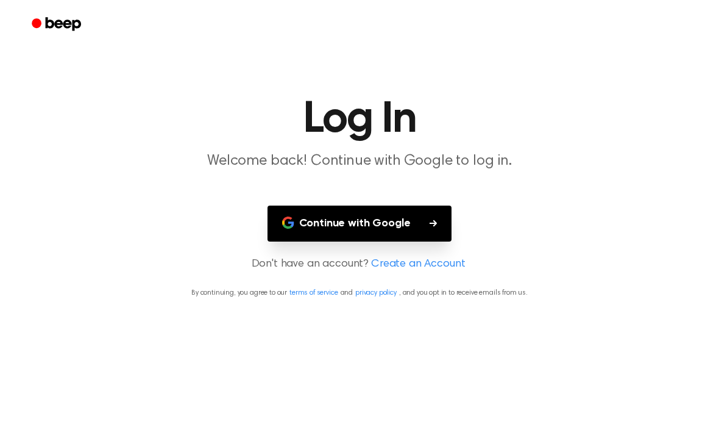 This screenshot has height=435, width=719. Describe the element at coordinates (360, 264) in the screenshot. I see `p: Don't have an account?` at that location.